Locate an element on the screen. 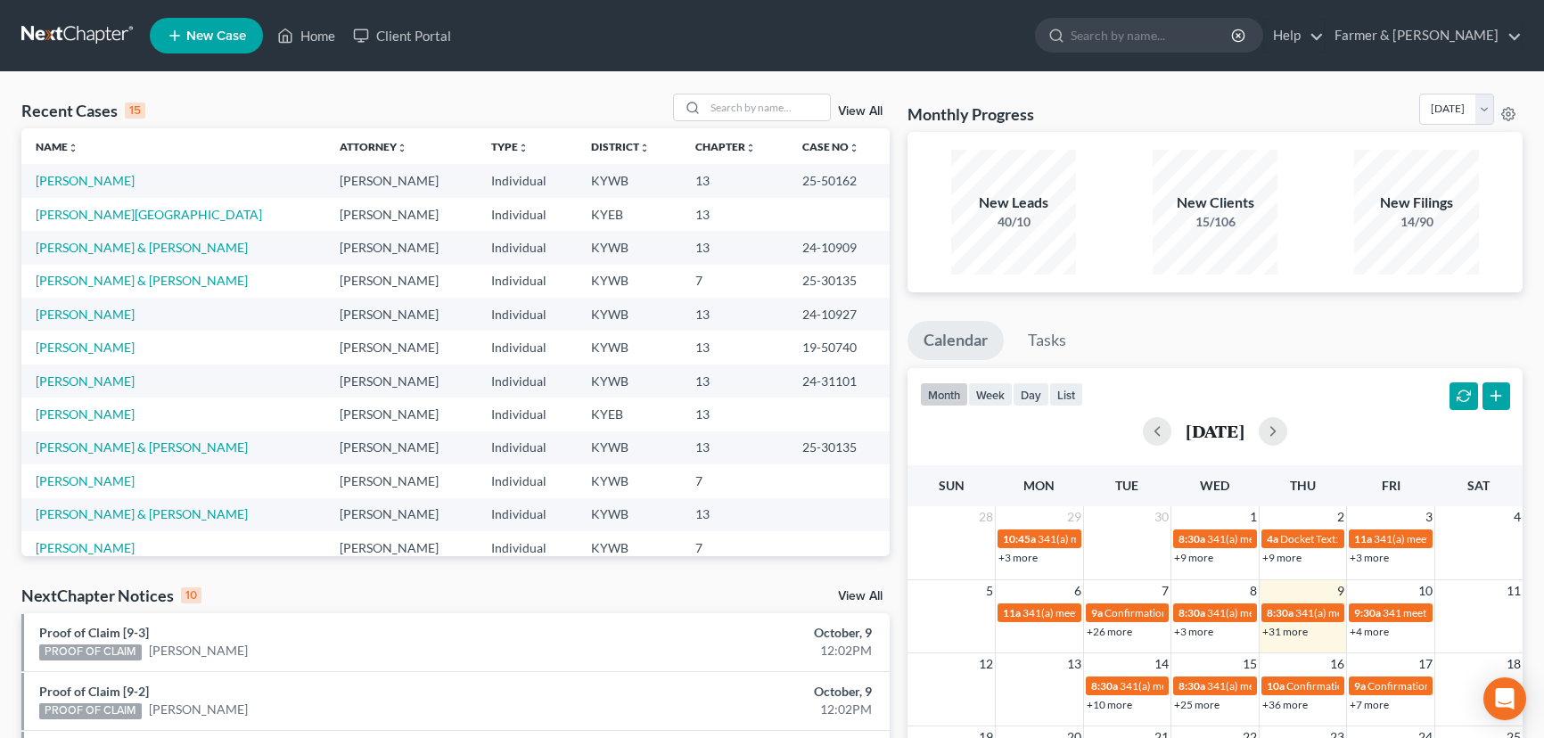 Image resolution: width=1544 pixels, height=738 pixels. a: +26 more is located at coordinates (1109, 631).